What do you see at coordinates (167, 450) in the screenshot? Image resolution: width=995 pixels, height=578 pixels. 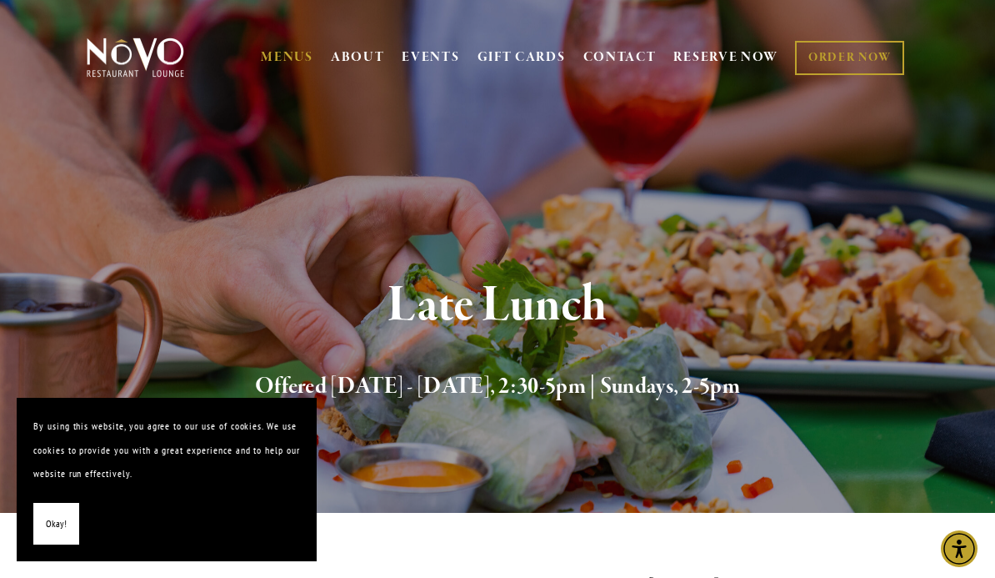 I see `p: By using this website, you agree to our use of cookies. We use cookies to provide you with a grea...` at bounding box center [167, 450].